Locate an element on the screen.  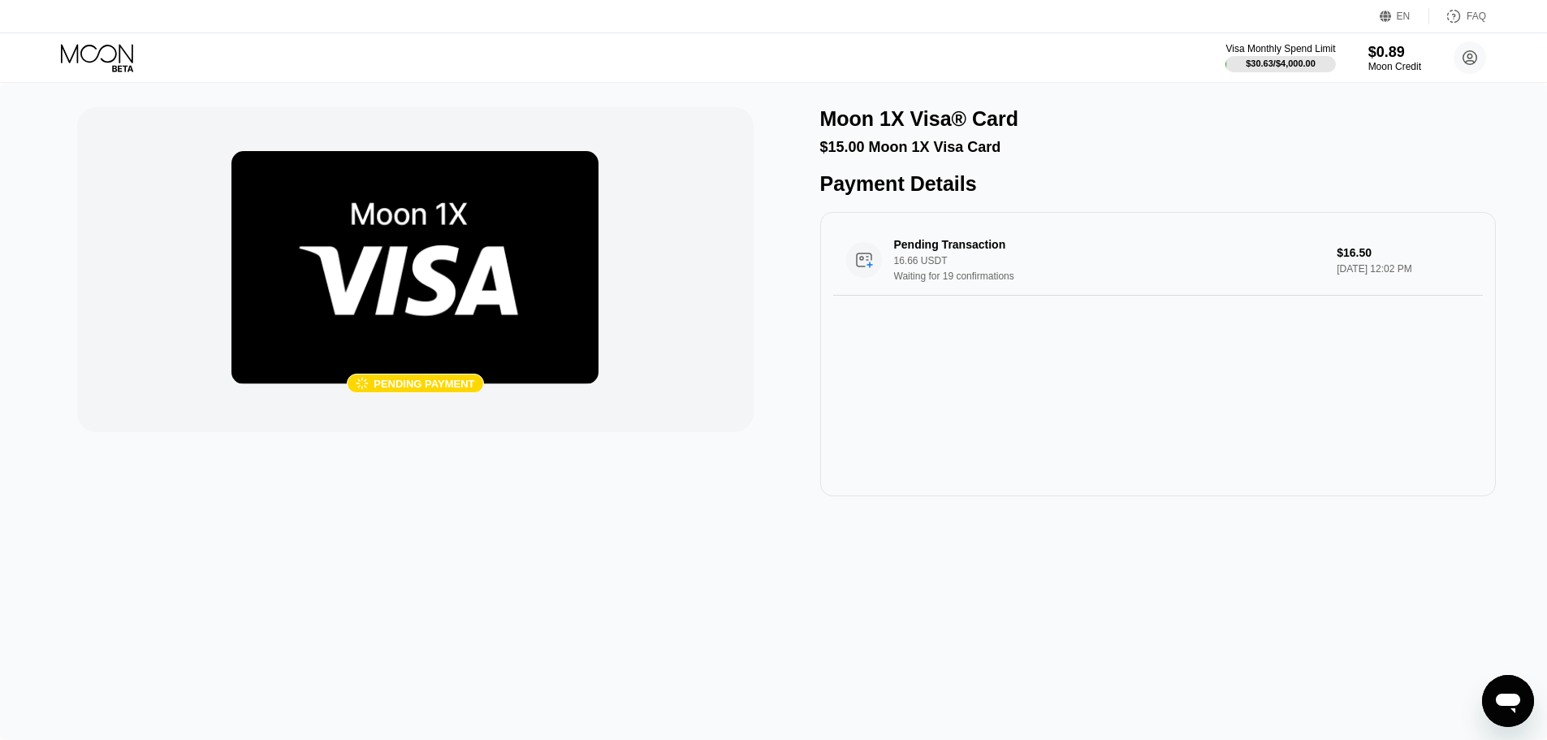
div: Pending payment is located at coordinates (424, 383).